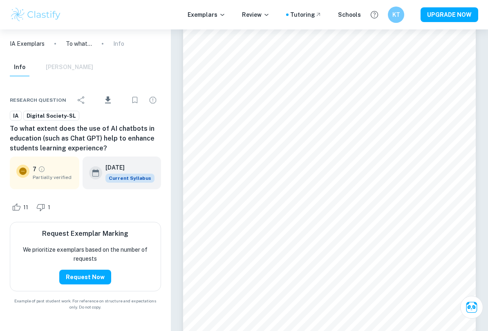 The height and width of the screenshot is (331, 488). What do you see at coordinates (472, 307) in the screenshot?
I see `button: Ask Clai` at bounding box center [472, 307].